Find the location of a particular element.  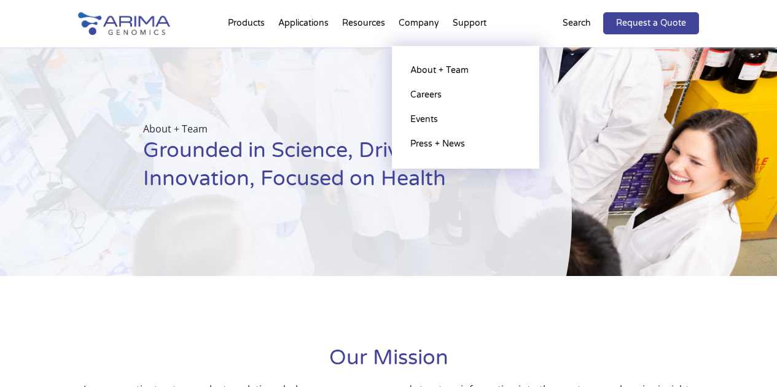

p: Search is located at coordinates (576, 23).